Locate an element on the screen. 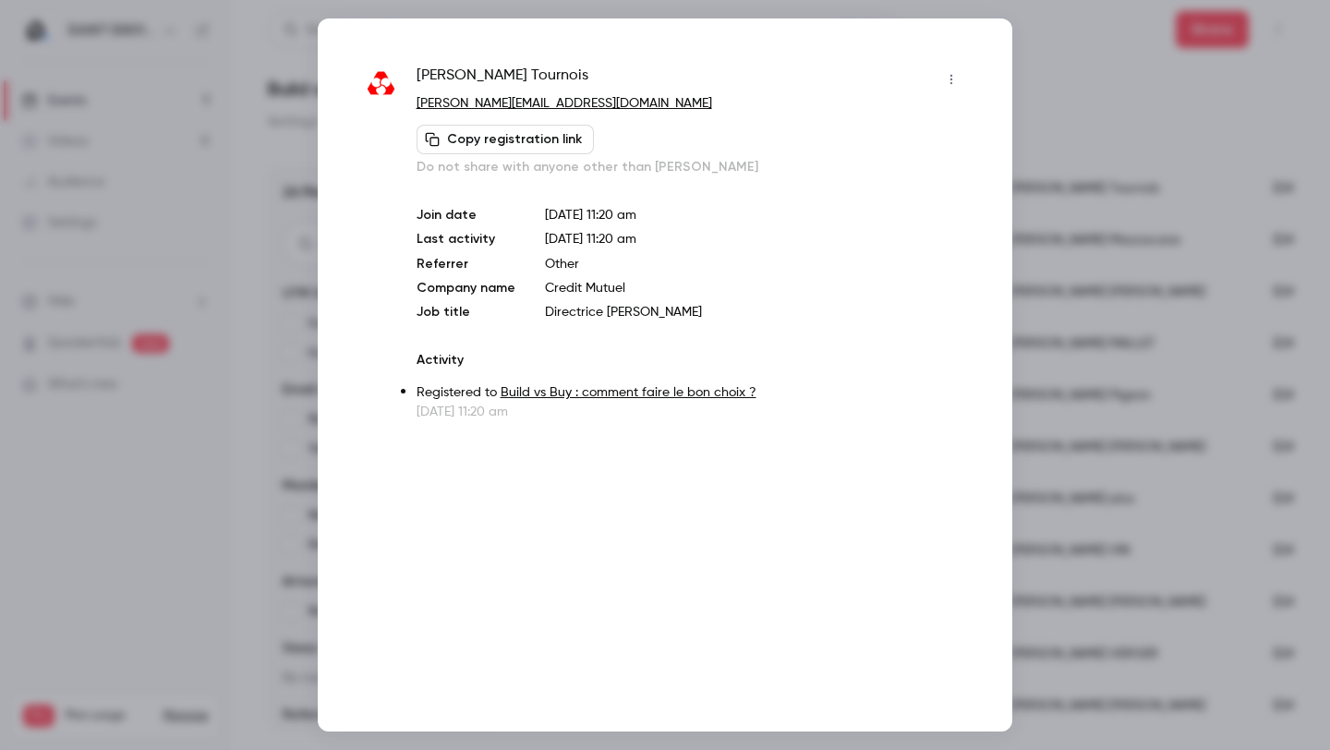  p: Last activity is located at coordinates (466, 239).